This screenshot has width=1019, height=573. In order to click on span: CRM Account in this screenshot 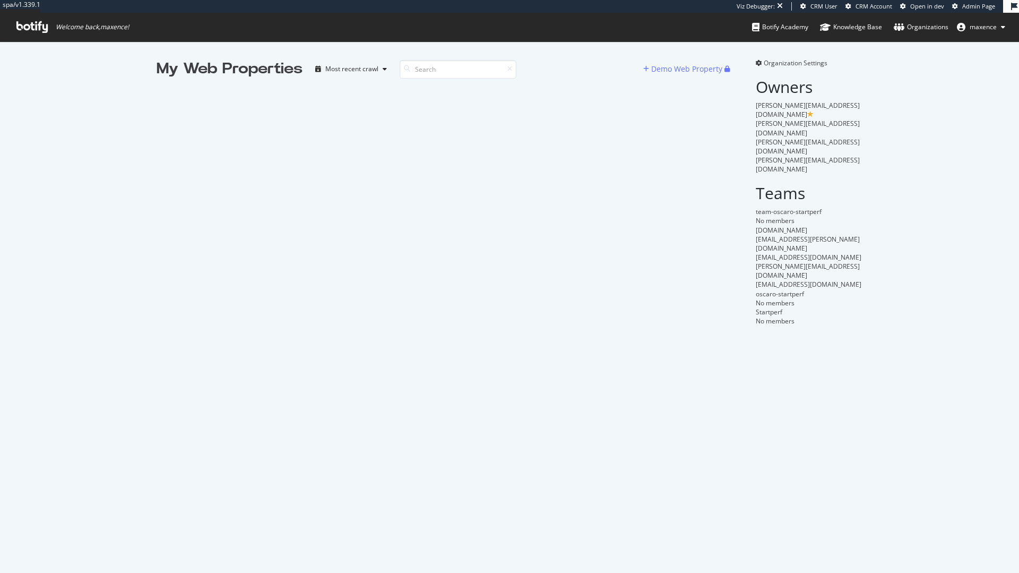, I will do `click(874, 6)`.